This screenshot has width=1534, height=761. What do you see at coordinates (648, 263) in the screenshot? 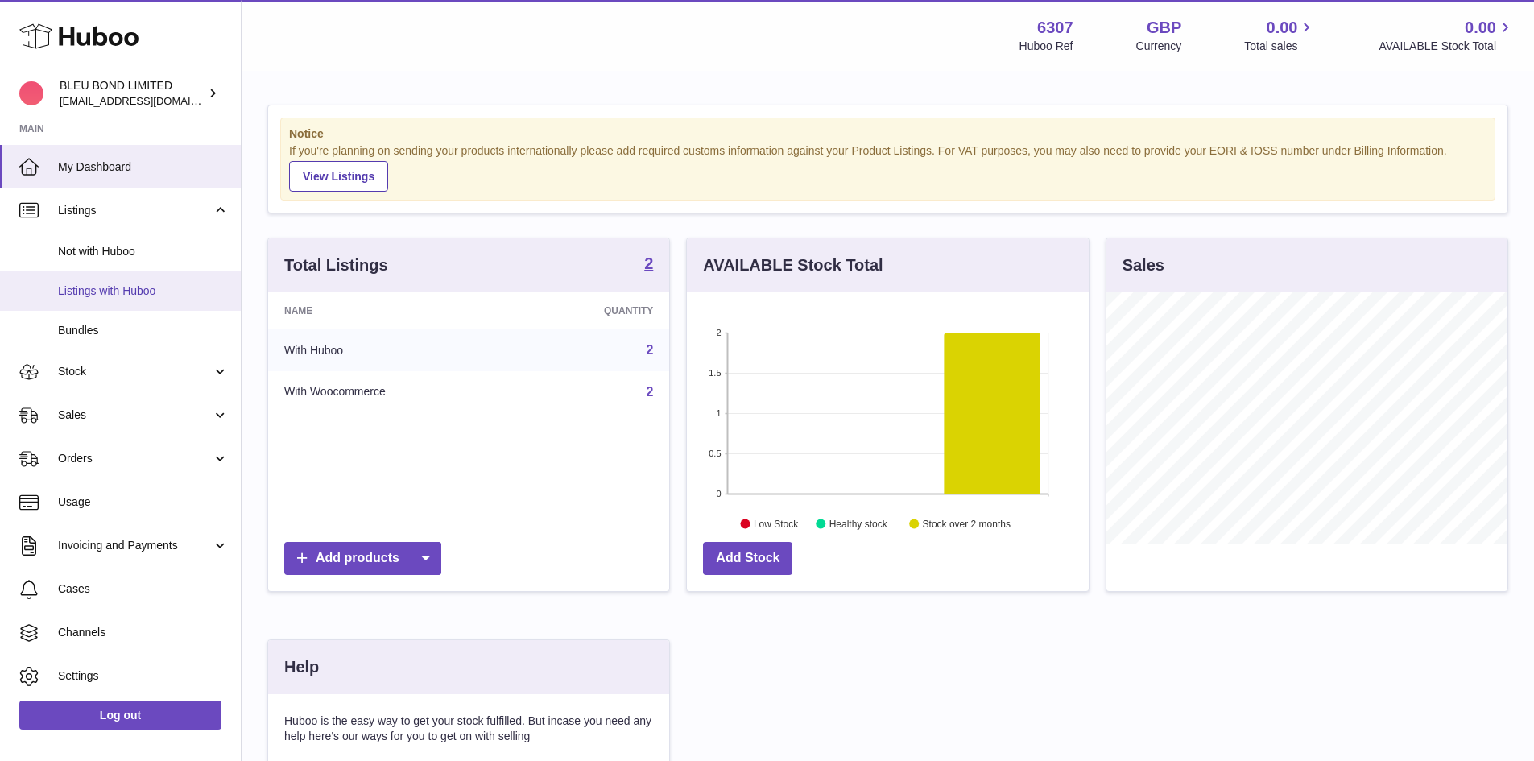
I see `strong: 2` at bounding box center [648, 263].